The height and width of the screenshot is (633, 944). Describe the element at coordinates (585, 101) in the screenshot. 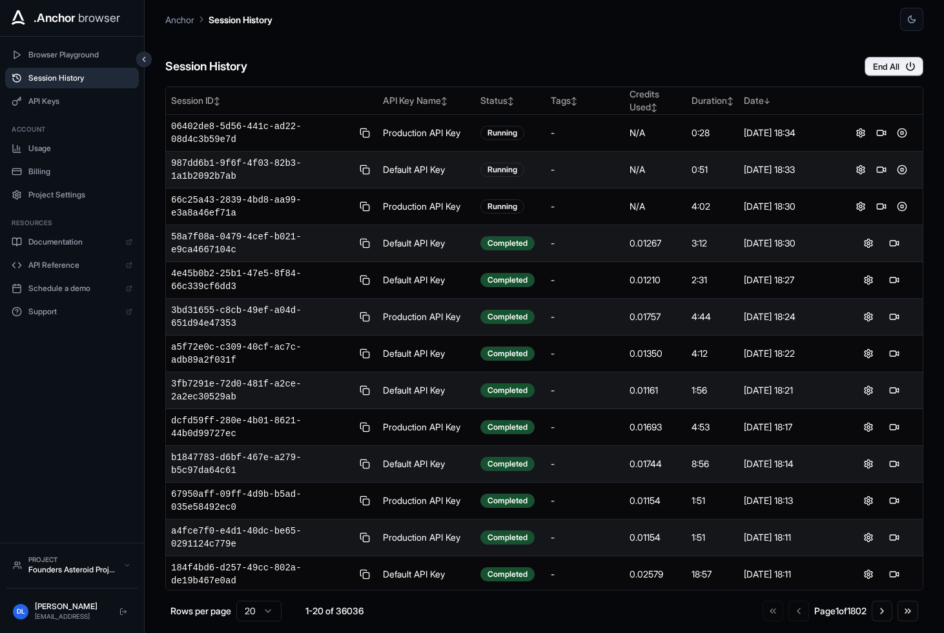

I see `div: Tags` at that location.